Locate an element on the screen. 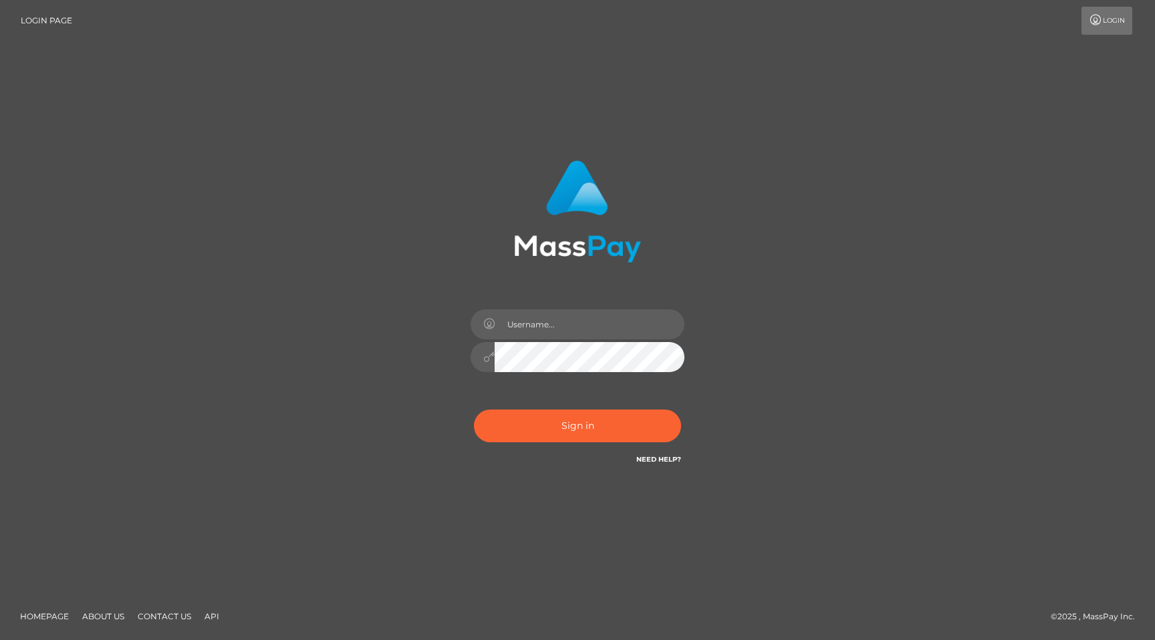 This screenshot has width=1155, height=640. a: API is located at coordinates (212, 616).